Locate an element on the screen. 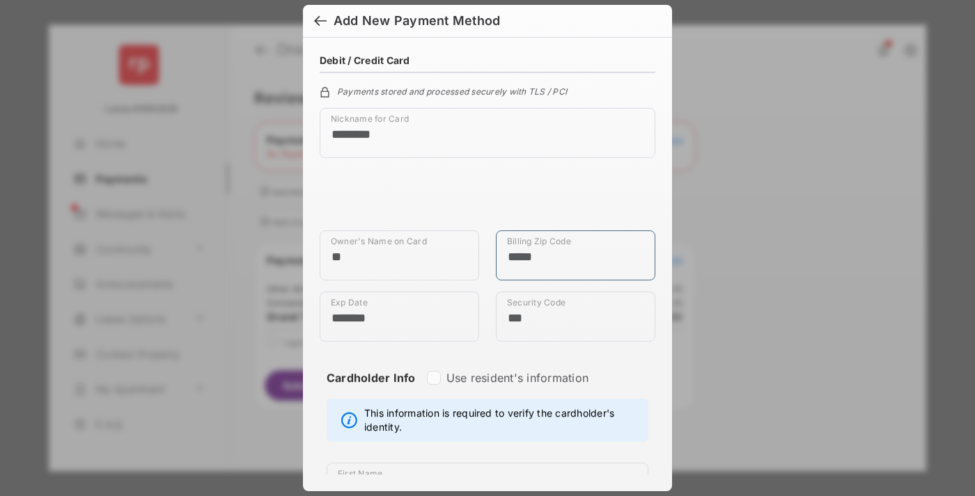  span: This information is required to verify the cardholder's identity. is located at coordinates (502, 421).